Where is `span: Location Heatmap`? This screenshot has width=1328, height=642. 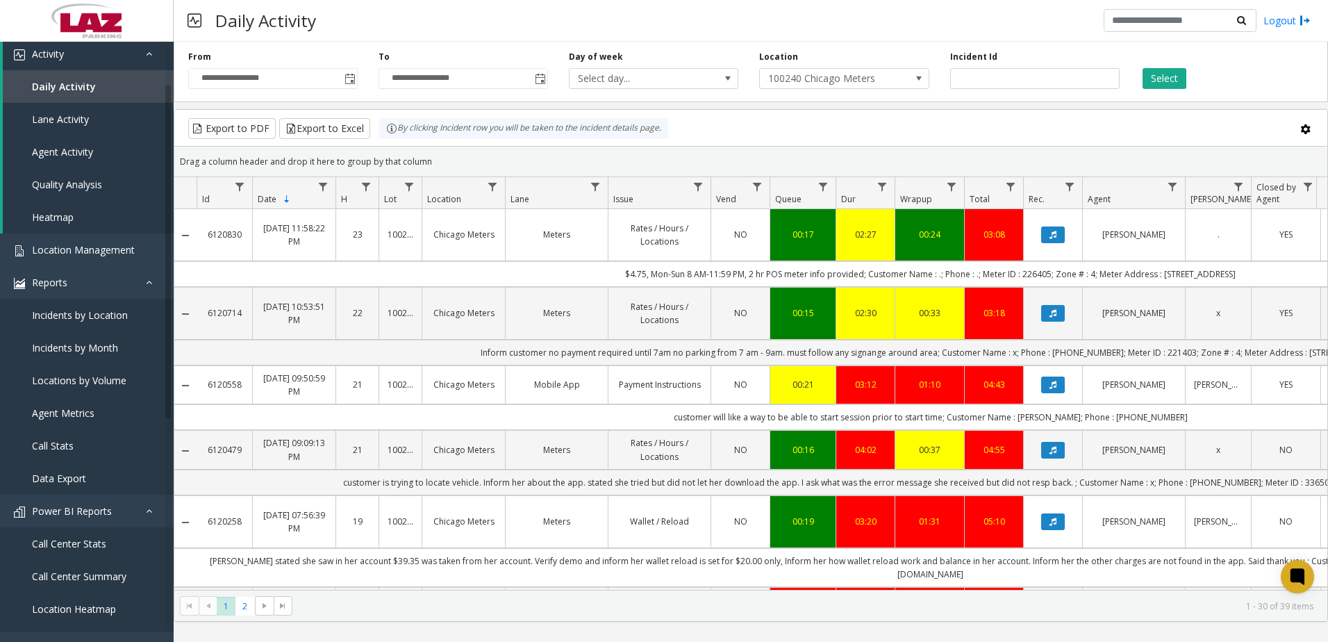
span: Location Heatmap is located at coordinates (74, 608).